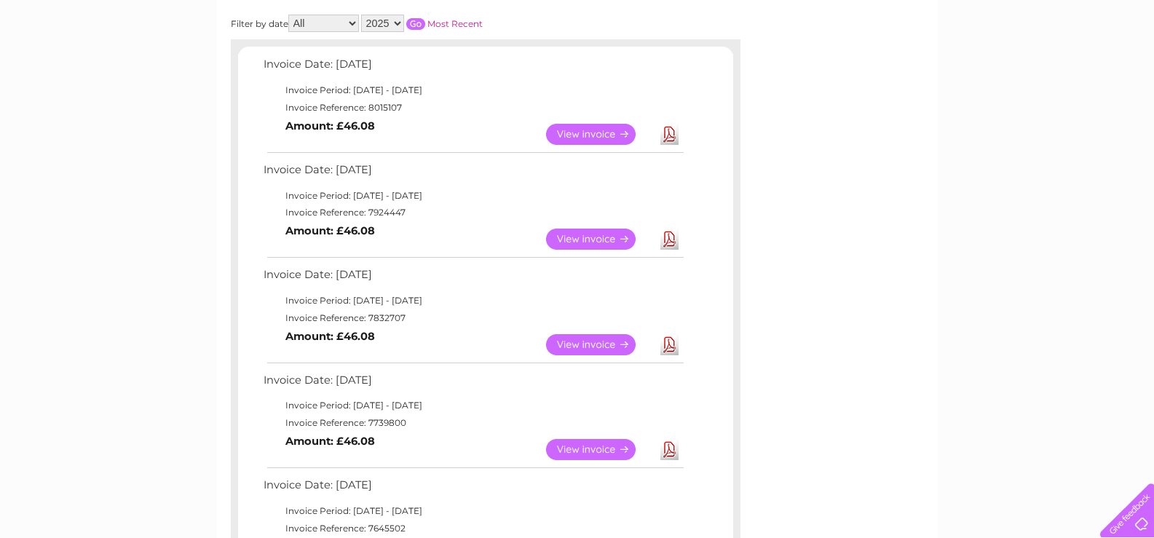  Describe the element at coordinates (472, 108) in the screenshot. I see `td: Invoice Reference: 8015107` at that location.